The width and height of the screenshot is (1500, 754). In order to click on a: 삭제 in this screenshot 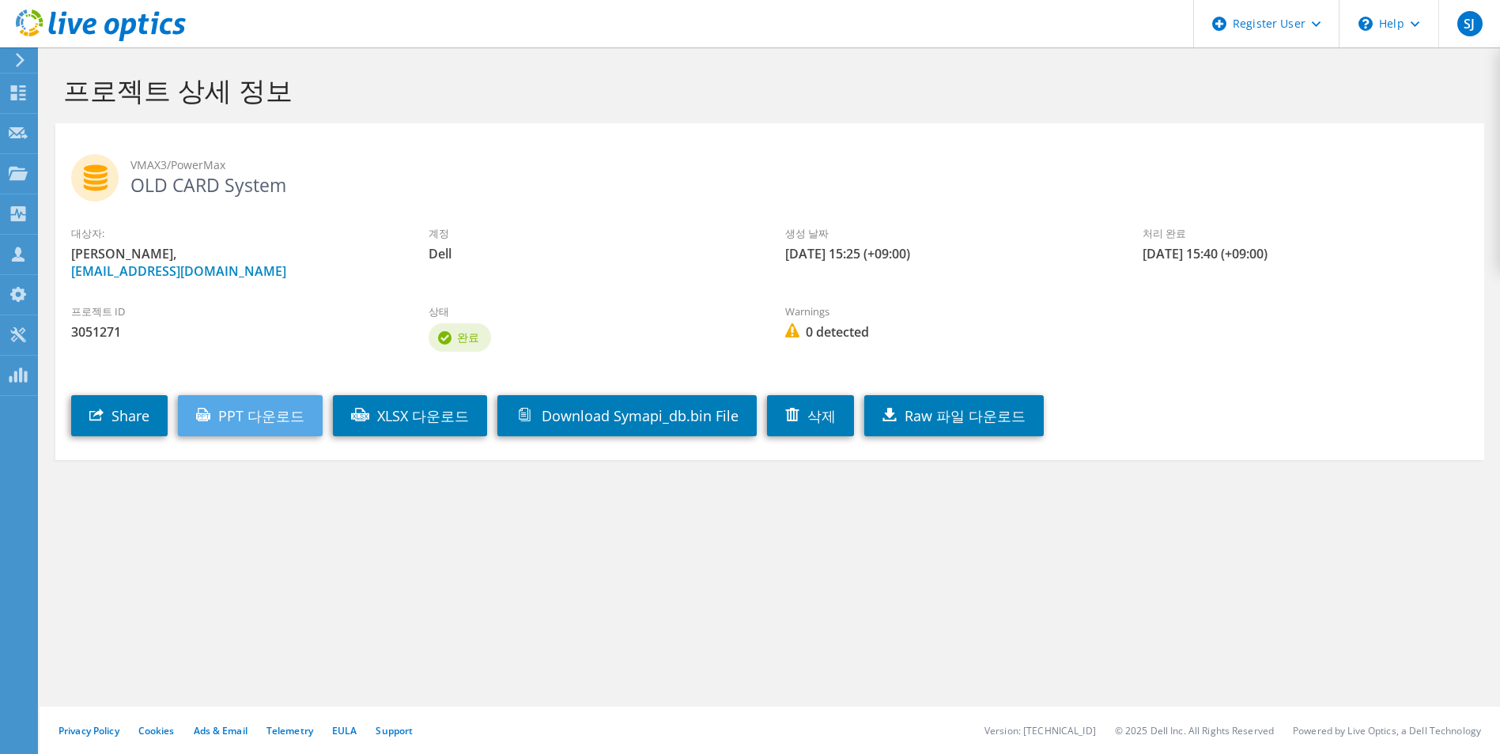, I will do `click(811, 416)`.